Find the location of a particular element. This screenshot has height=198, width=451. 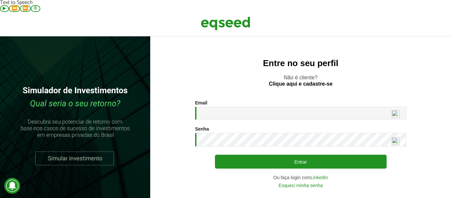

p: Não é cliente? is located at coordinates (300, 81).